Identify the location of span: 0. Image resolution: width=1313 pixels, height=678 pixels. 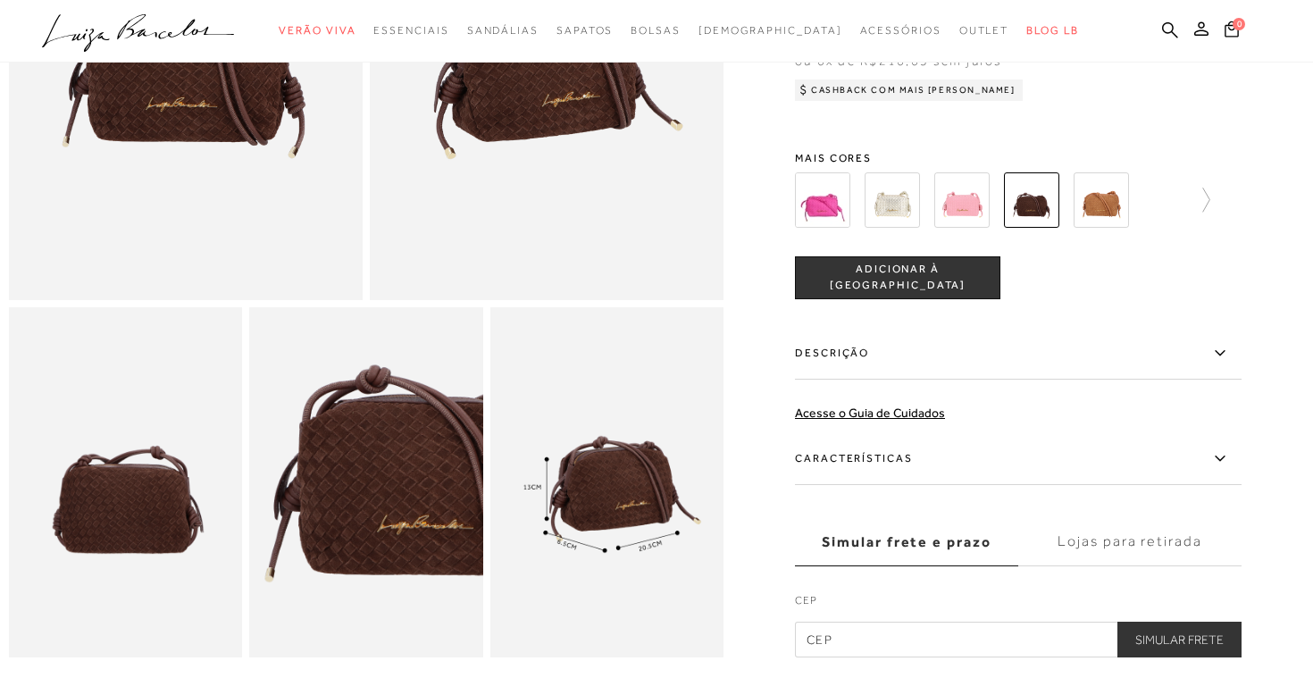
(1239, 24).